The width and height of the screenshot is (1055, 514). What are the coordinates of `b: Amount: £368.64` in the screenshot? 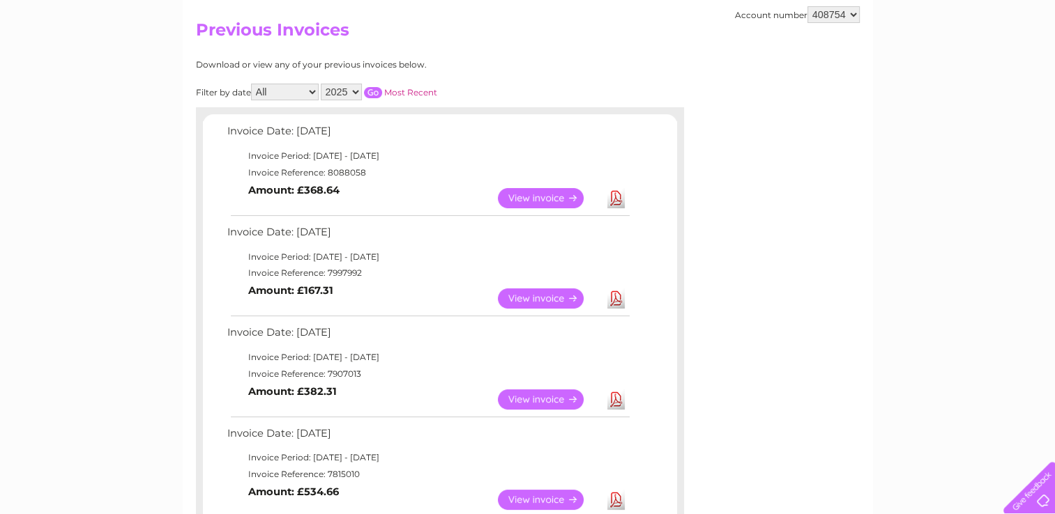 It's located at (293, 190).